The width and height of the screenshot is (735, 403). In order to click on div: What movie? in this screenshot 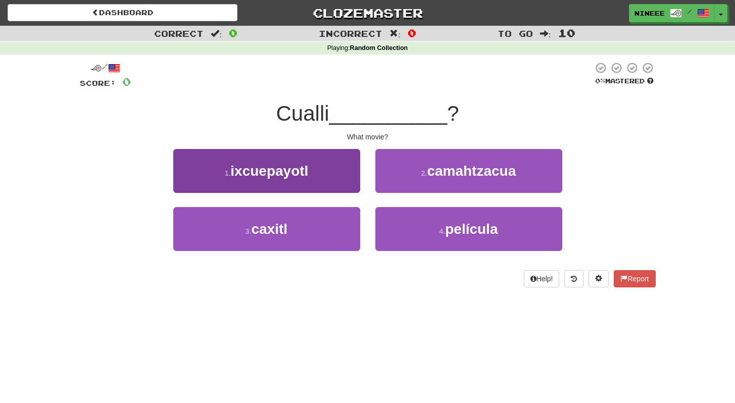, I will do `click(368, 137)`.